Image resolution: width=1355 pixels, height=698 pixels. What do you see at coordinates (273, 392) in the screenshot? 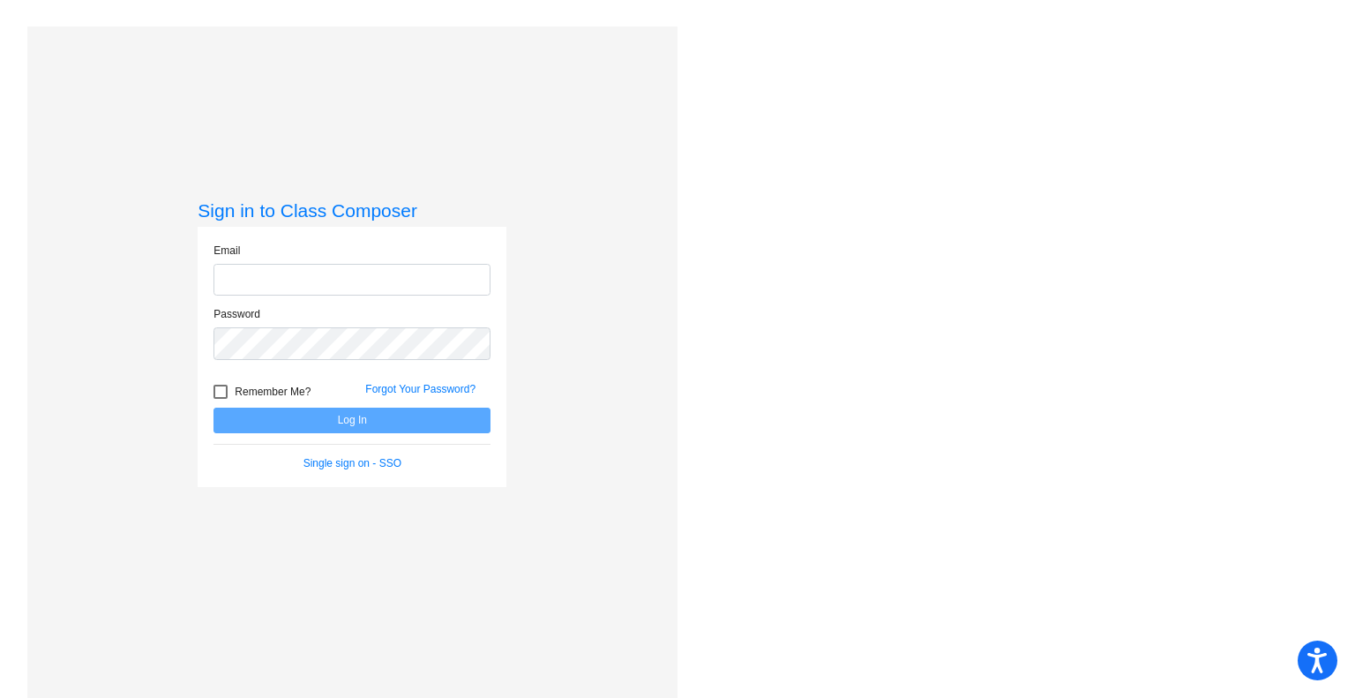
I see `span: Remember Me?` at bounding box center [273, 392].